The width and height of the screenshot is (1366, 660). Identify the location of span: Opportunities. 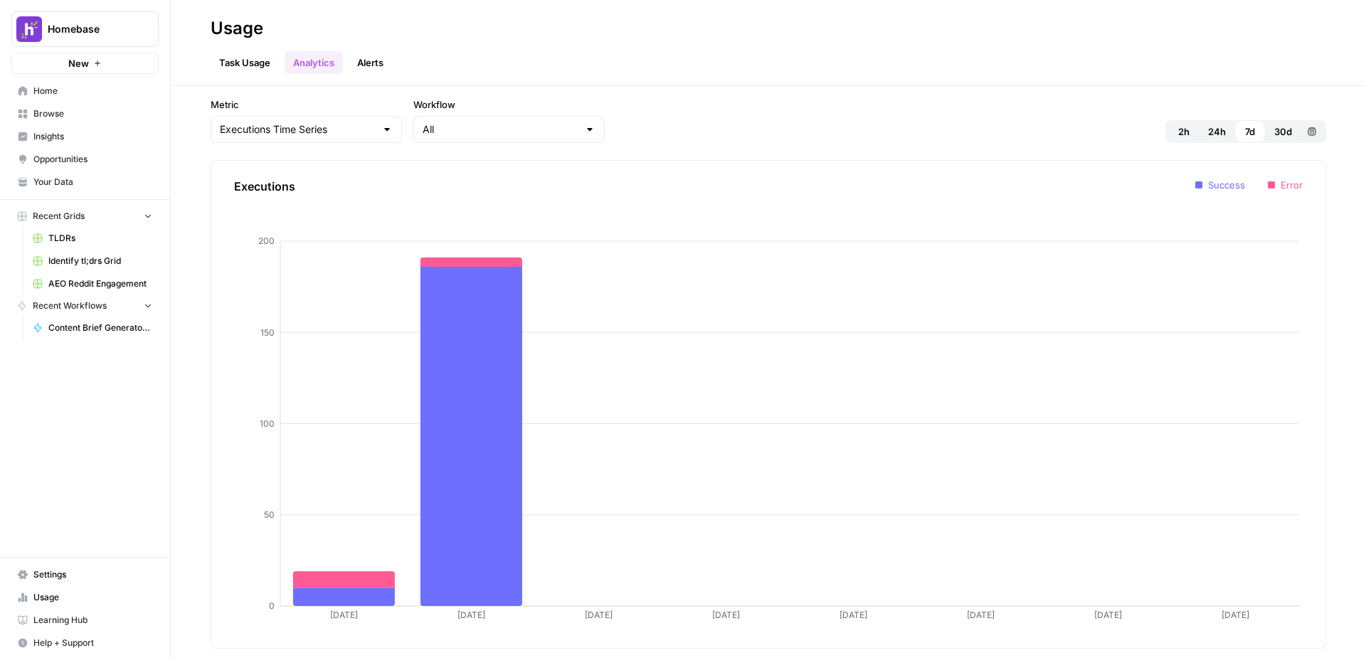
(92, 159).